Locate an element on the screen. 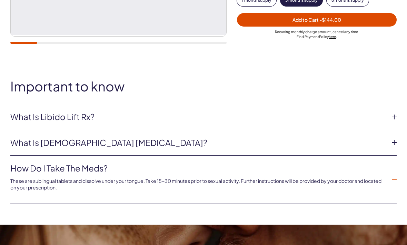 The height and width of the screenshot is (245, 407). span: Find Payment is located at coordinates (308, 37).